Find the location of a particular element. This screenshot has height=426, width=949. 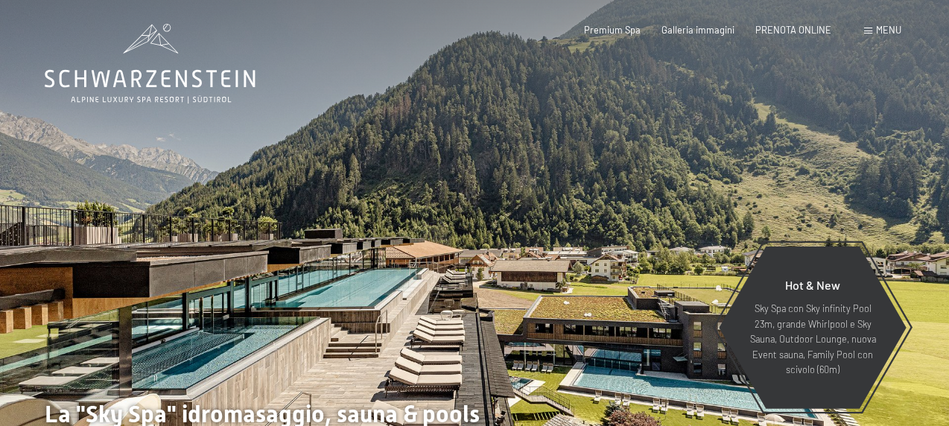

span: Premium Spa is located at coordinates (612, 30).